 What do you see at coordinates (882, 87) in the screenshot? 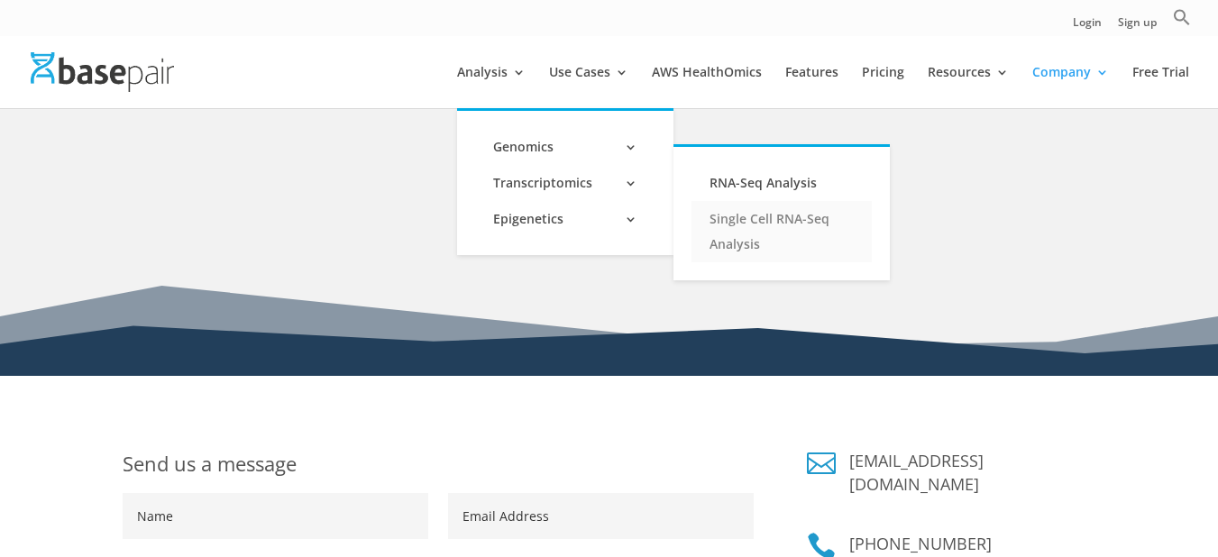
I see `a: Pricing` at bounding box center [882, 87].